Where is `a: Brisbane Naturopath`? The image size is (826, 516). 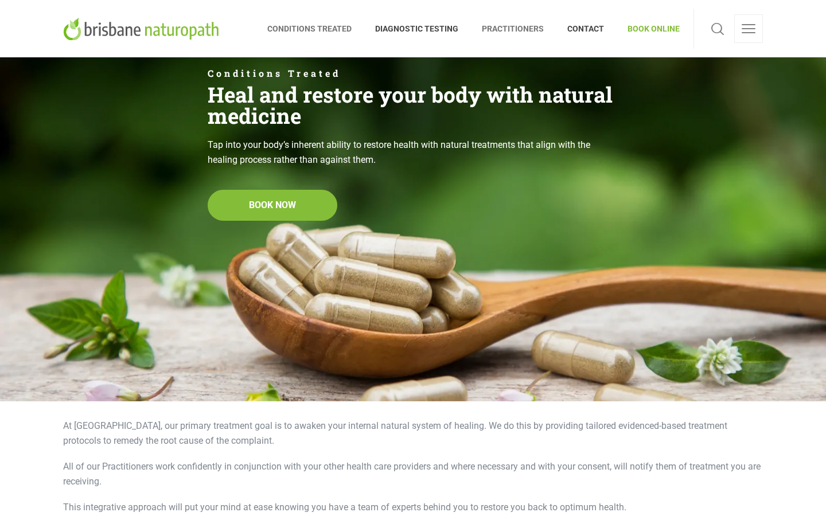 a: Brisbane Naturopath is located at coordinates (143, 29).